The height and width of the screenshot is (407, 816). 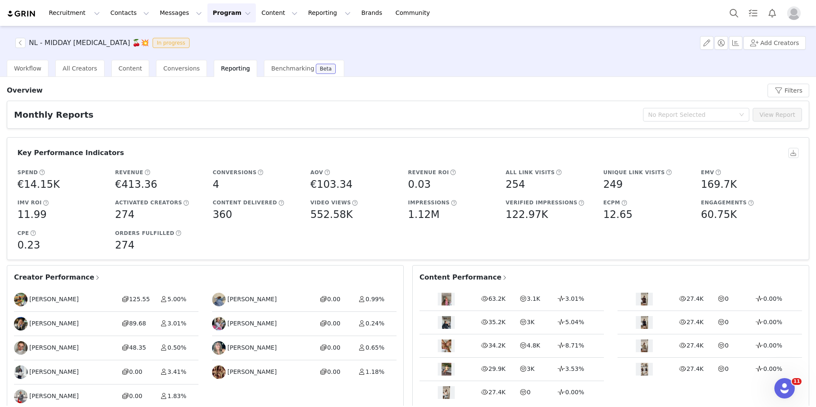 I want to click on span: 1.18%, so click(x=375, y=372).